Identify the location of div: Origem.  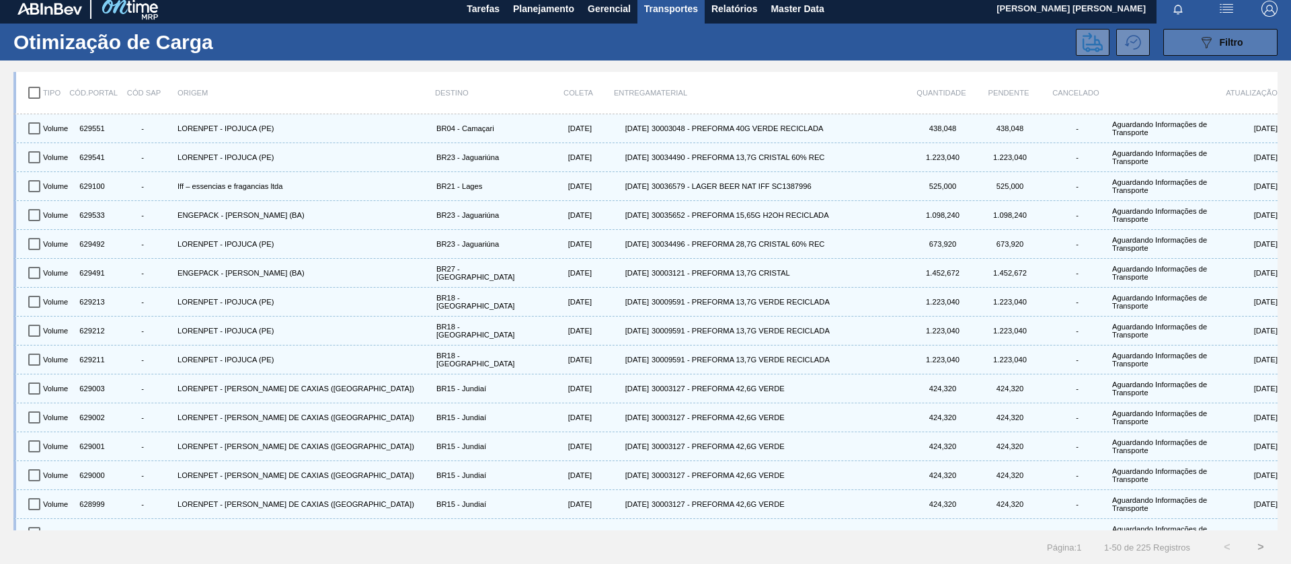
(306, 93).